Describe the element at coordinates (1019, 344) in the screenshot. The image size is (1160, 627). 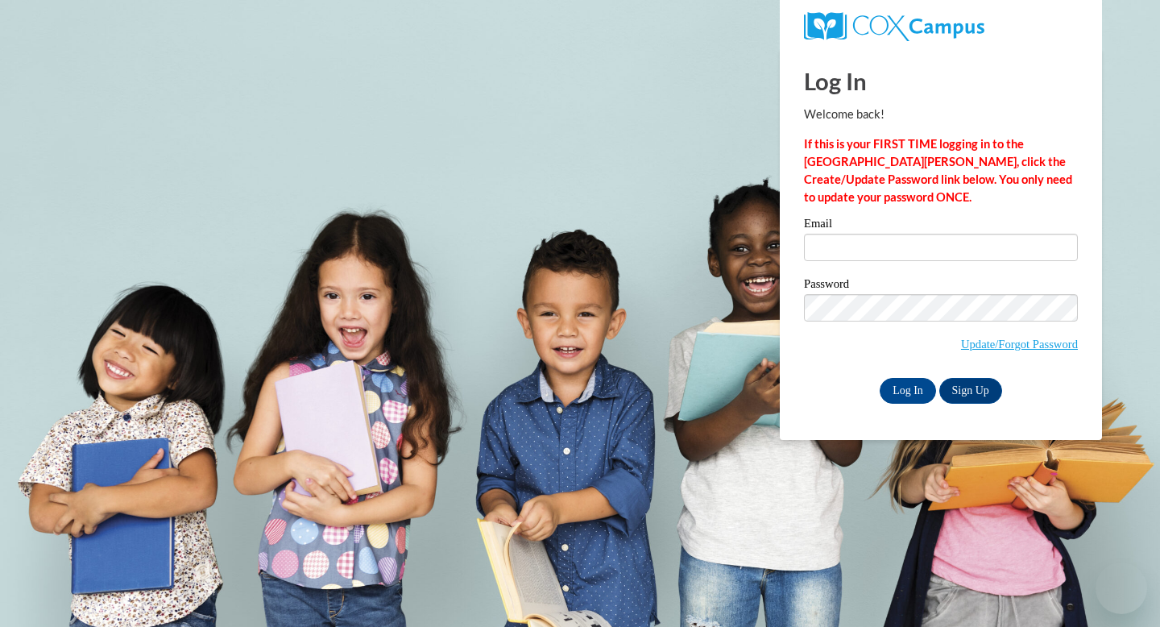
I see `a: Update/Forgot Password` at that location.